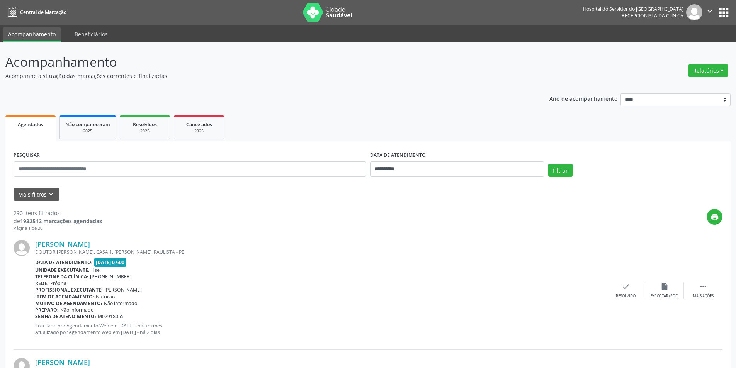  I want to click on div: 290 itens filtrados, so click(58, 213).